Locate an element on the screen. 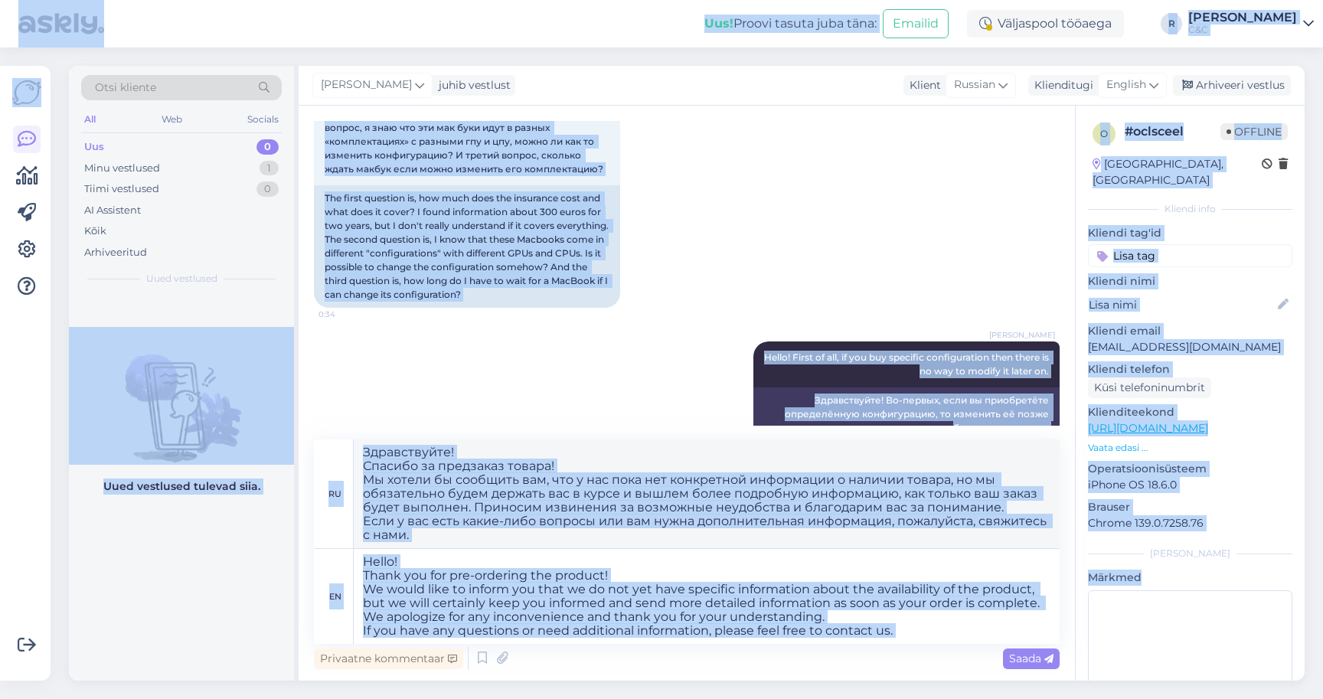 This screenshot has height=699, width=1323. div: AI Assistent is located at coordinates (113, 211).